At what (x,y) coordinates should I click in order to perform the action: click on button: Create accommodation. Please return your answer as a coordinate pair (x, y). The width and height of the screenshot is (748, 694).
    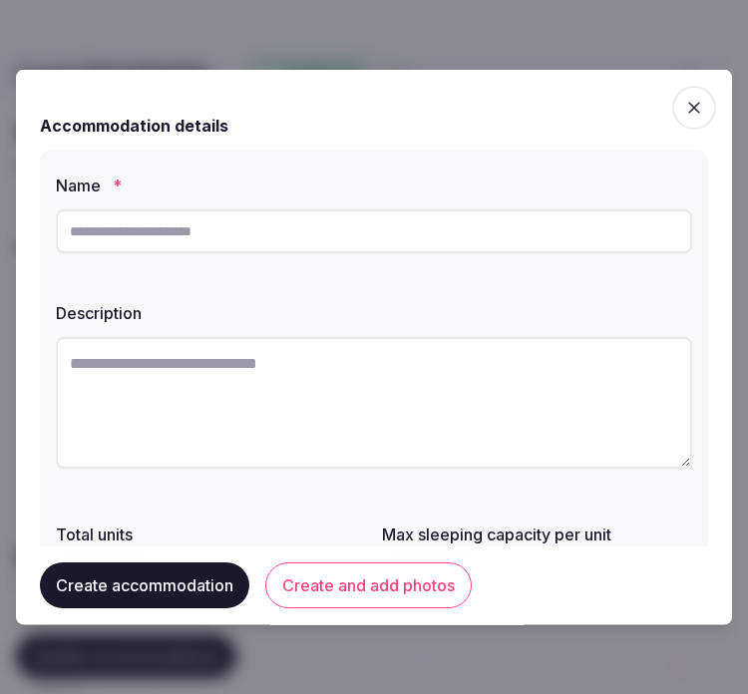
    Looking at the image, I should click on (145, 585).